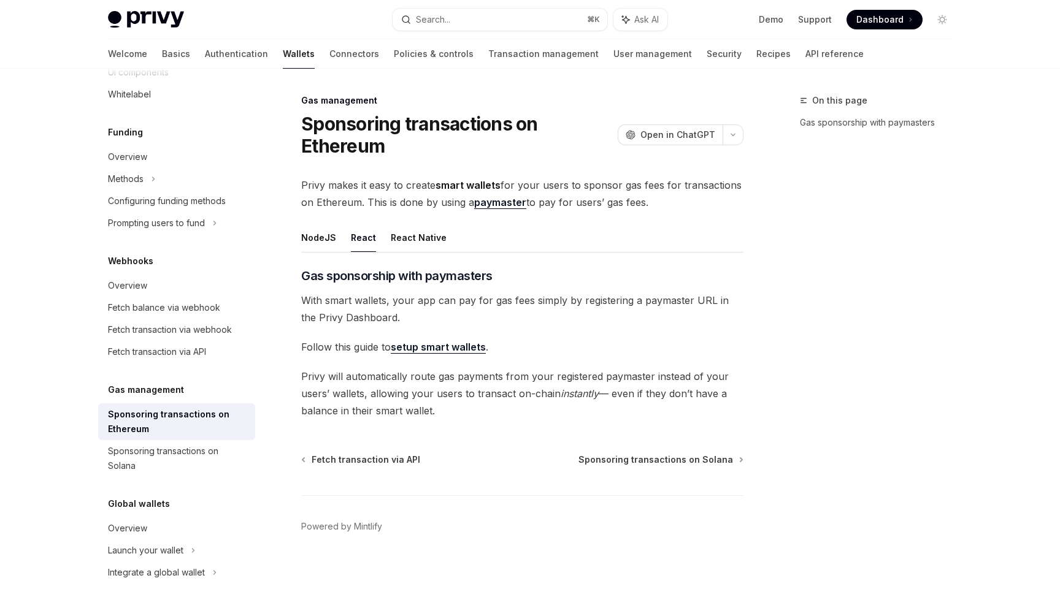  I want to click on a: Basics, so click(176, 54).